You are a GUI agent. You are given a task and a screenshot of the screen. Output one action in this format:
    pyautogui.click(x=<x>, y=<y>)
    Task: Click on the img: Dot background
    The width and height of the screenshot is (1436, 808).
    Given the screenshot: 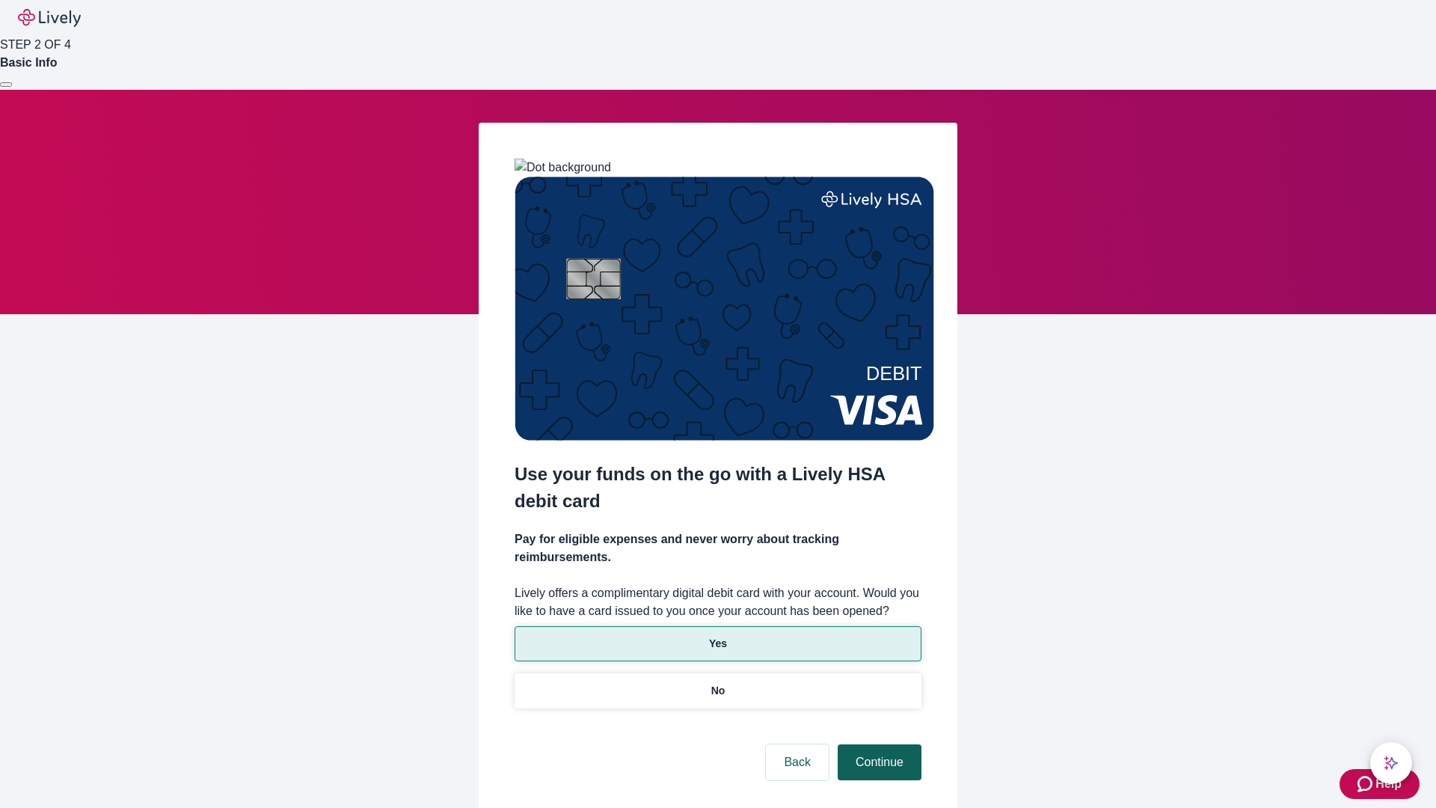 What is the action you would take?
    pyautogui.click(x=563, y=168)
    